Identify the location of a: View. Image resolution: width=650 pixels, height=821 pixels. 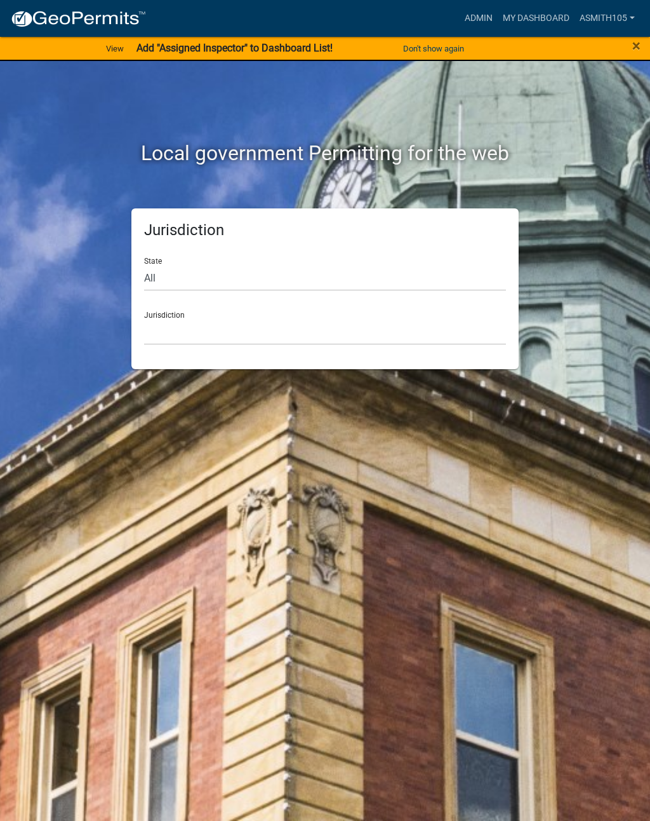
(115, 48).